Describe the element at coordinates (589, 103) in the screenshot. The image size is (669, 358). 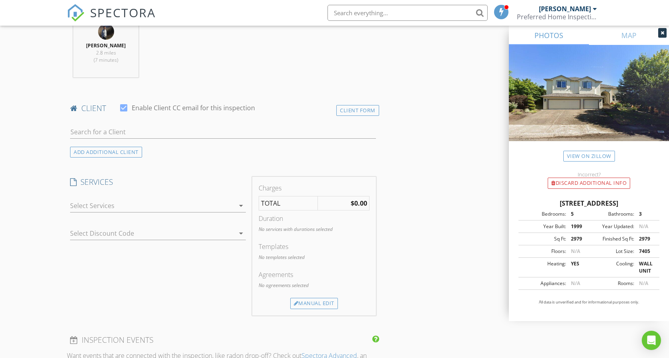
I see `img: streetview` at that location.